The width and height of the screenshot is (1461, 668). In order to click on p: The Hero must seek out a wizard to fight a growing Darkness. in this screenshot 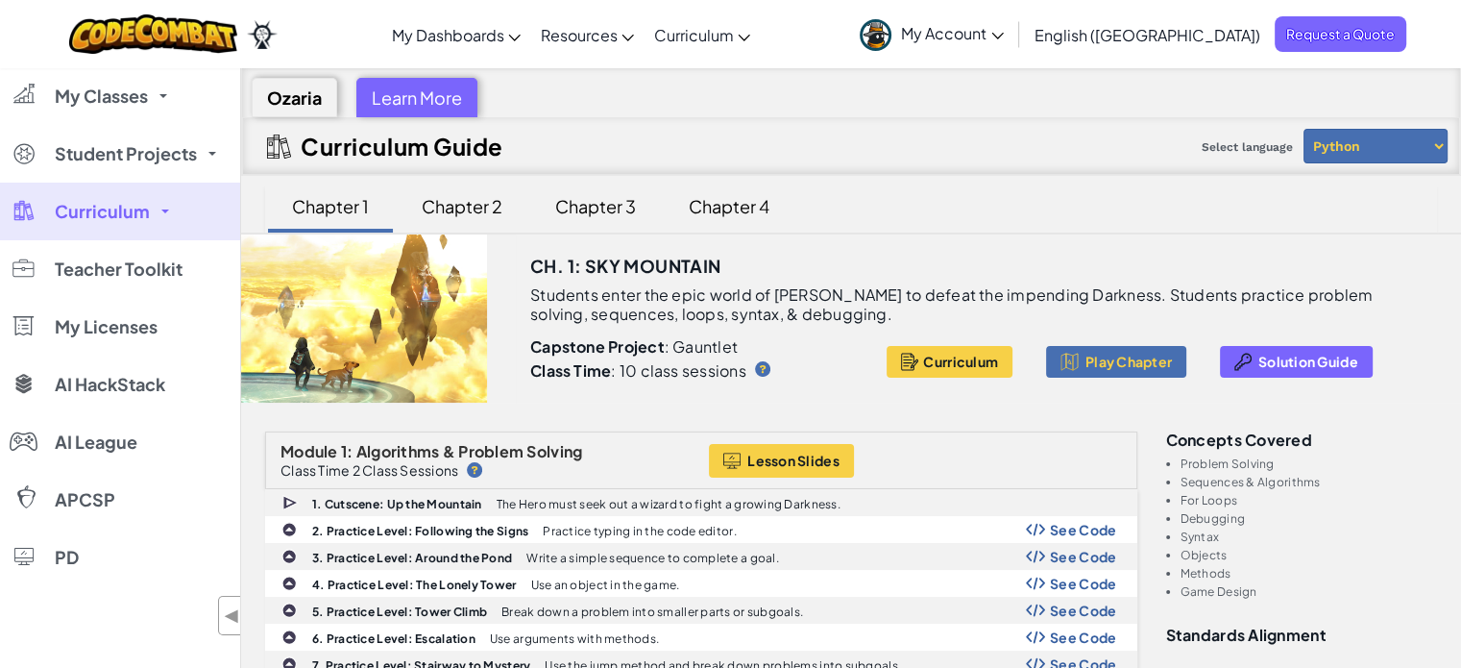, I will do `click(669, 503)`.